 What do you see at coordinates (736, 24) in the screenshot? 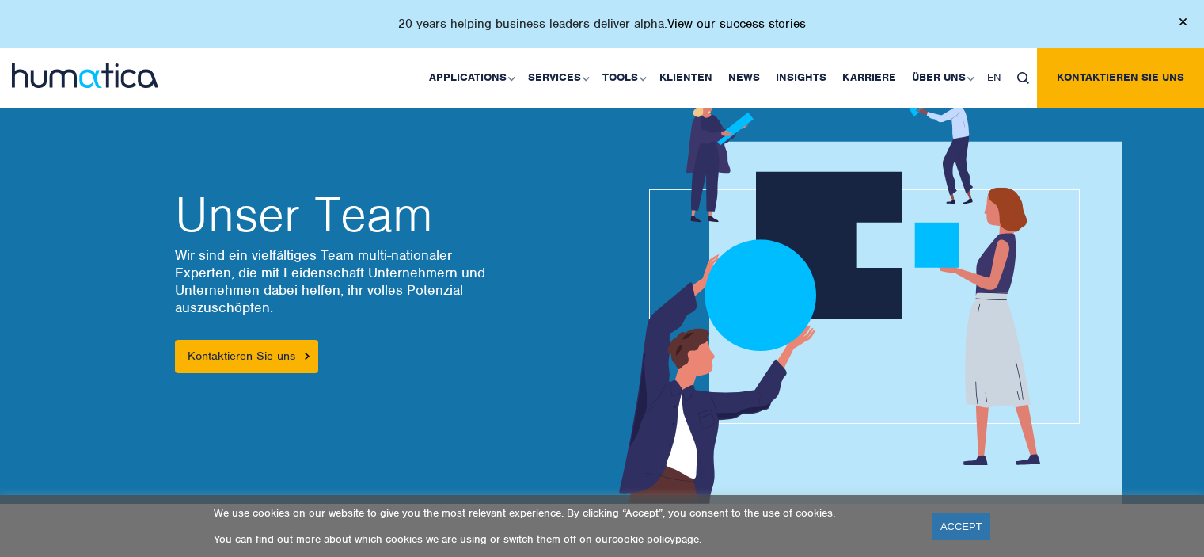
I see `a: View our success stories` at bounding box center [736, 24].